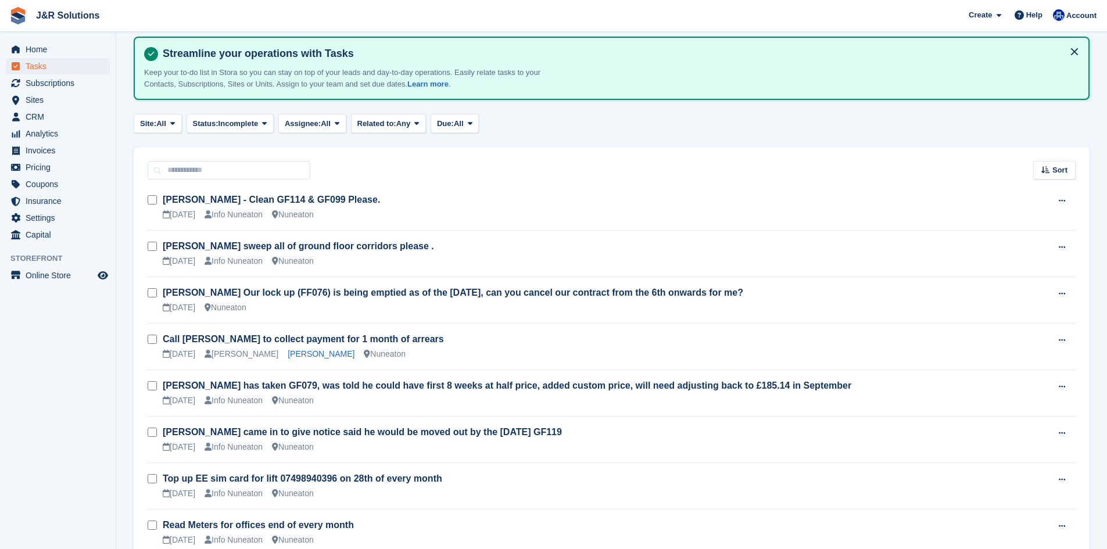  Describe the element at coordinates (206, 124) in the screenshot. I see `span: Status:` at that location.